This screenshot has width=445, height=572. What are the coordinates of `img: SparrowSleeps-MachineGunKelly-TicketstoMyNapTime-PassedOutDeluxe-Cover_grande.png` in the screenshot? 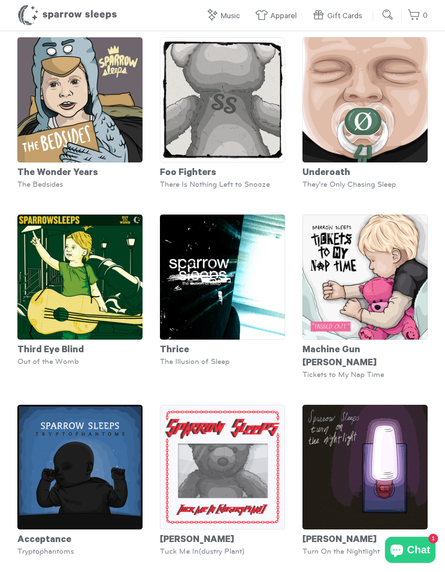 It's located at (365, 277).